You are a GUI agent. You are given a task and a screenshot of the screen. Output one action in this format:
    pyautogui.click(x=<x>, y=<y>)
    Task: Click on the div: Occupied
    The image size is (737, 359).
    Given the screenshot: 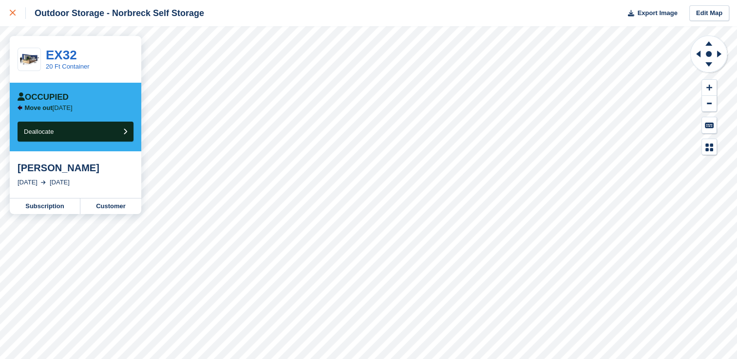 What is the action you would take?
    pyautogui.click(x=43, y=97)
    